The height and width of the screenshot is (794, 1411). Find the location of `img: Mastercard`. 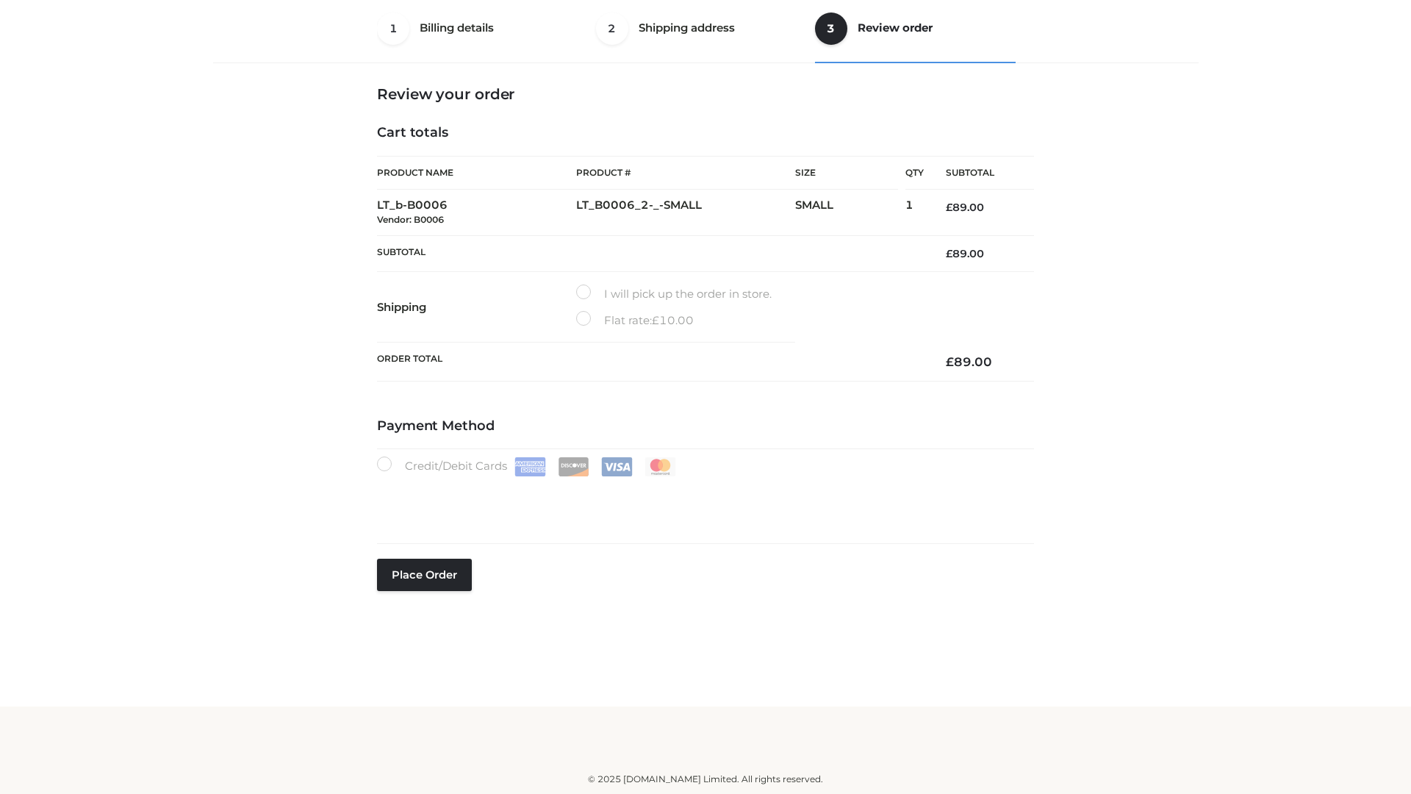

img: Mastercard is located at coordinates (660, 467).